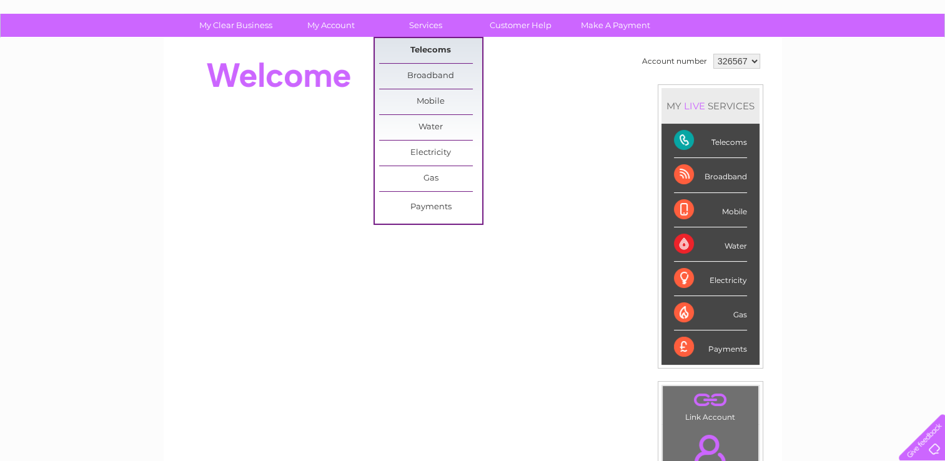  I want to click on div: MY SERVICES, so click(710, 106).